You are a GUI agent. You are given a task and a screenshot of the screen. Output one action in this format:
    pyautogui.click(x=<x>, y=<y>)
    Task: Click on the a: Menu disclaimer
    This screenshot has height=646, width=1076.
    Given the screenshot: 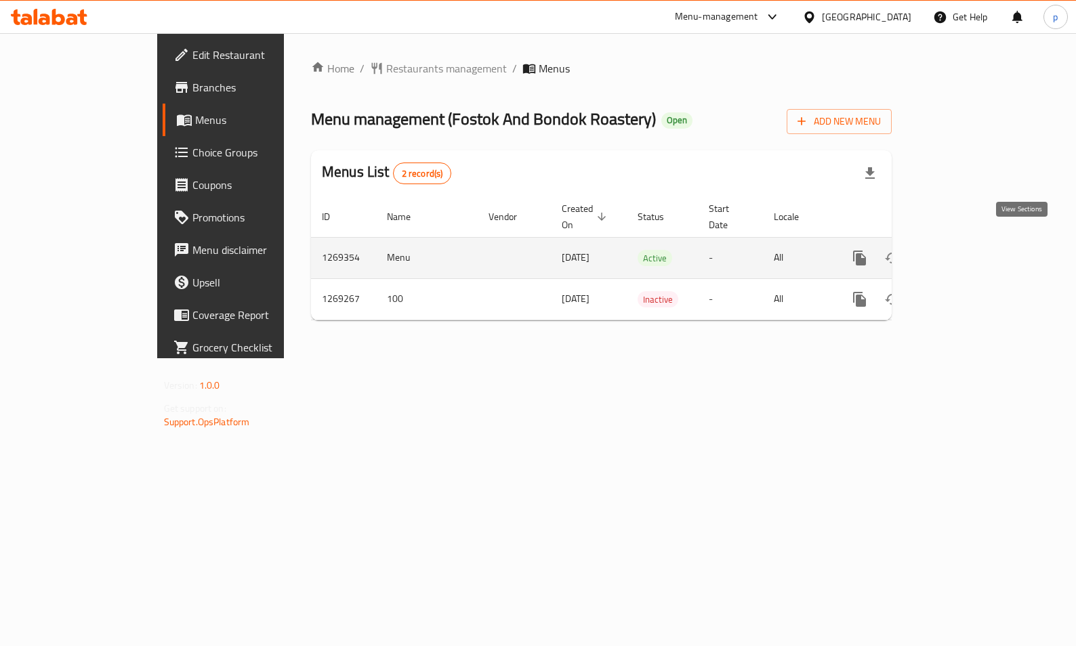 What is the action you would take?
    pyautogui.click(x=249, y=250)
    